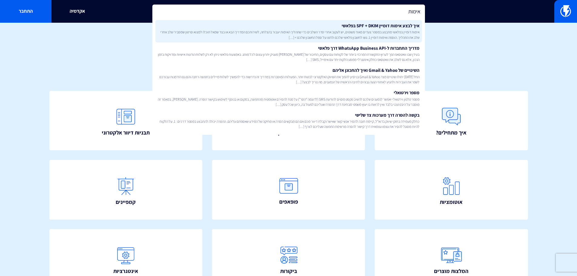  Describe the element at coordinates (289, 98) in the screenshot. I see `a: מספר וירטואלימספר טלפון וירטואלי יאפשר לנמענים שלכם להשיב טקסט מסוים להודעת SMS (לדוגמה “הסר”) על...` at that location.